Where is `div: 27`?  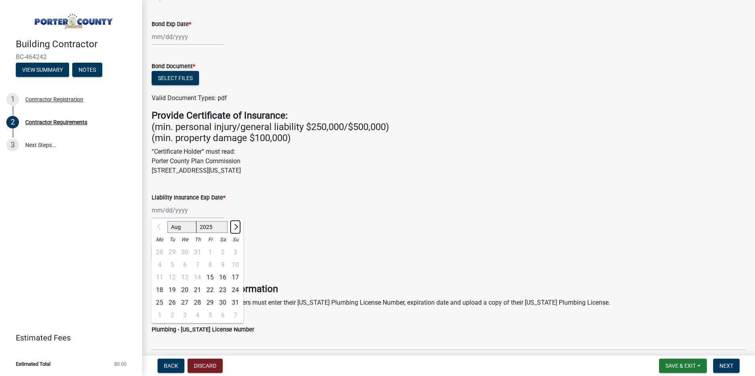 div: 27 is located at coordinates (185, 303).